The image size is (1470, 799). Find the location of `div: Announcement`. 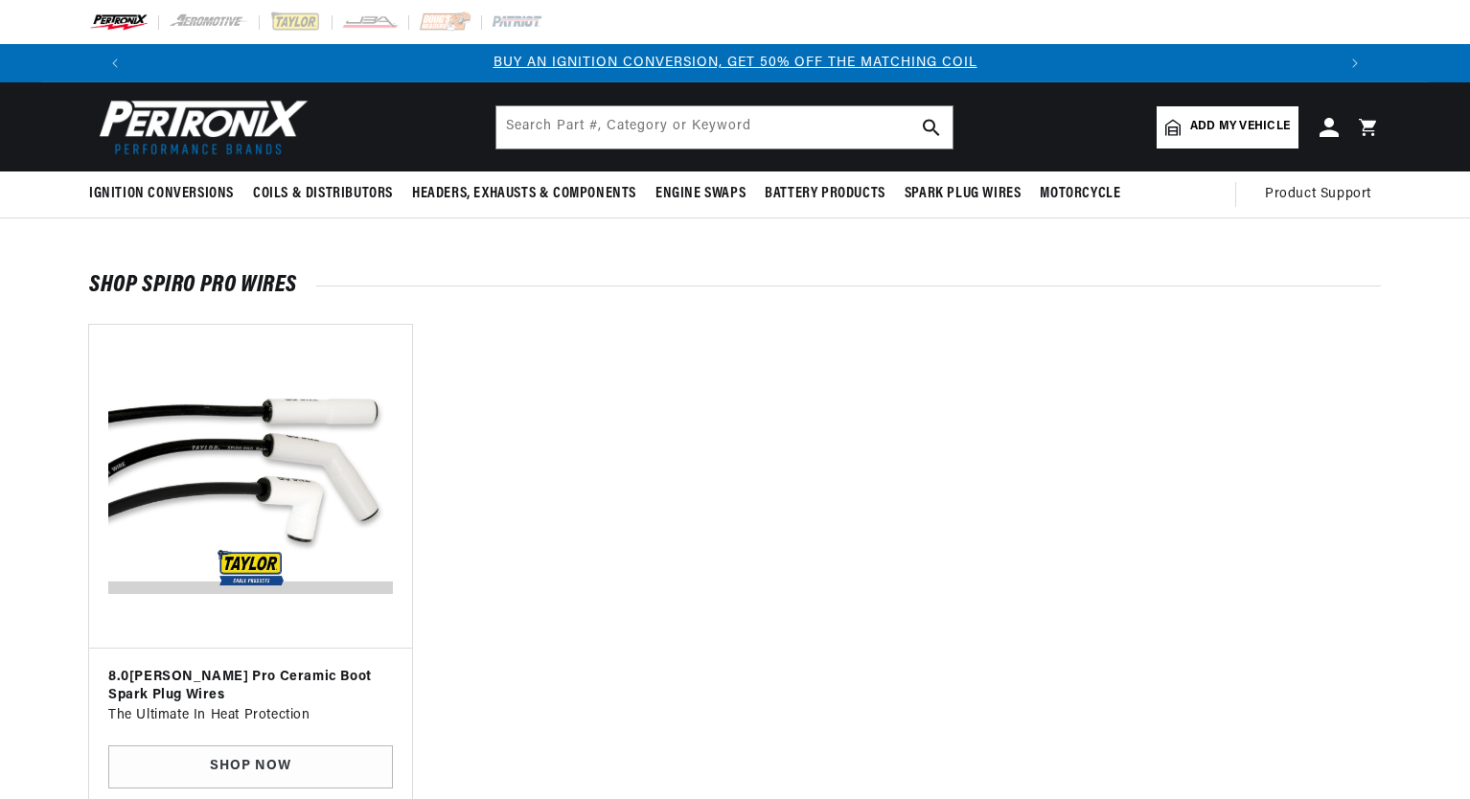

div: Announcement is located at coordinates (735, 63).